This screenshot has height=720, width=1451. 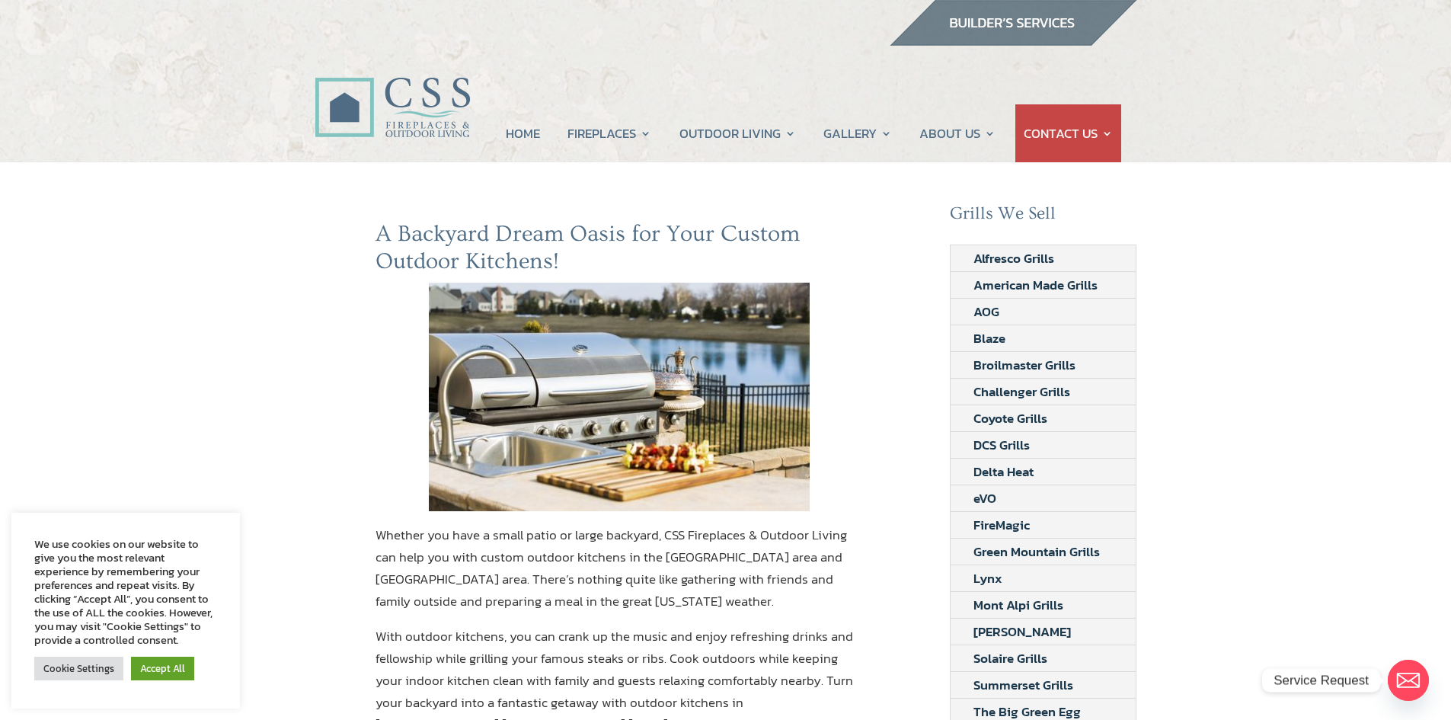 What do you see at coordinates (990, 338) in the screenshot?
I see `a: Blaze` at bounding box center [990, 338].